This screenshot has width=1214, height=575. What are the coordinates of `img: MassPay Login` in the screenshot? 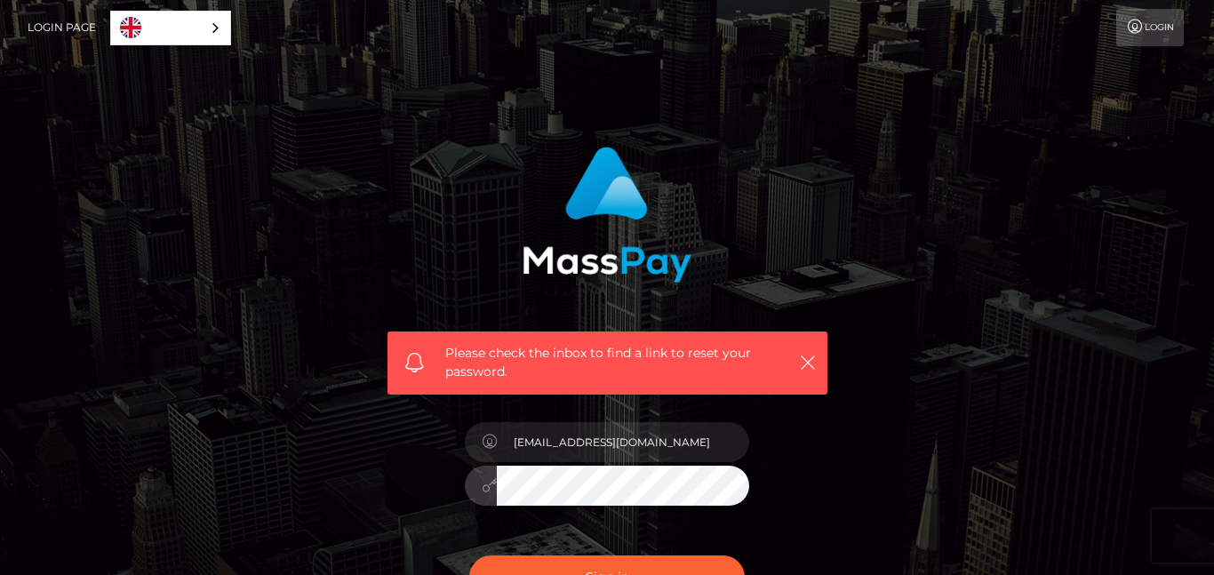 It's located at (607, 214).